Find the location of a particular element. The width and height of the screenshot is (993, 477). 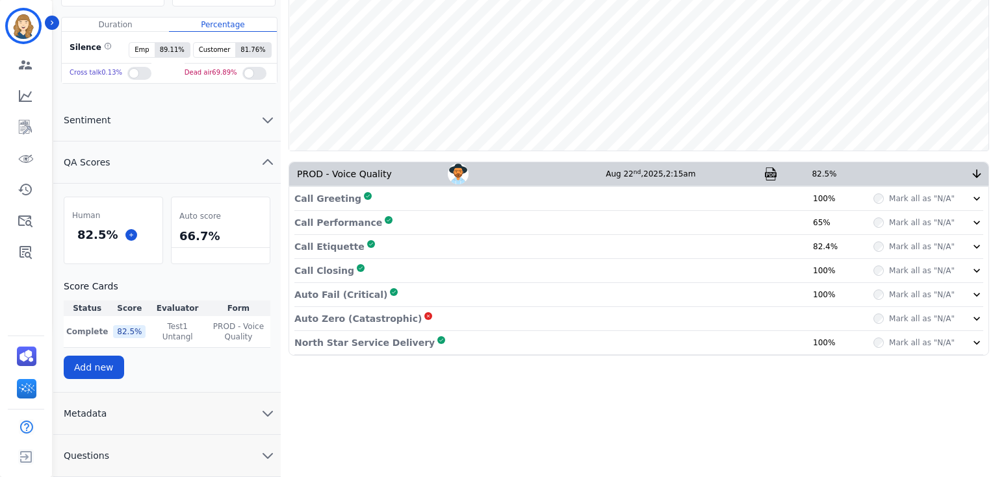

div: PROD - Voice Quality is located at coordinates (354, 174).